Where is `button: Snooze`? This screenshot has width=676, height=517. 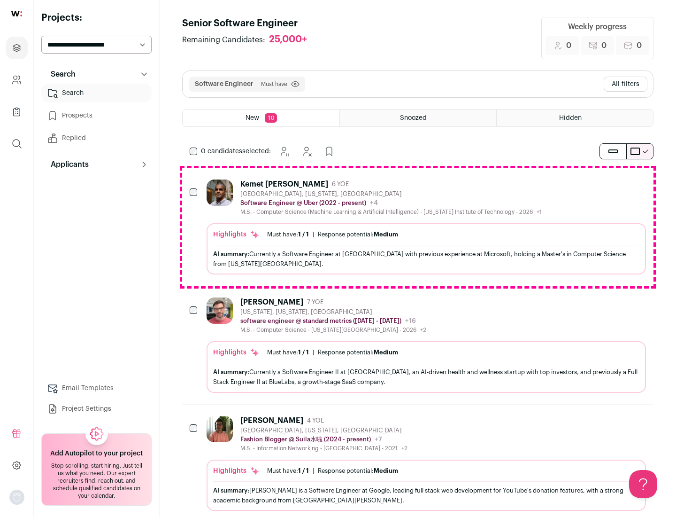
button: Snooze is located at coordinates (284, 151).